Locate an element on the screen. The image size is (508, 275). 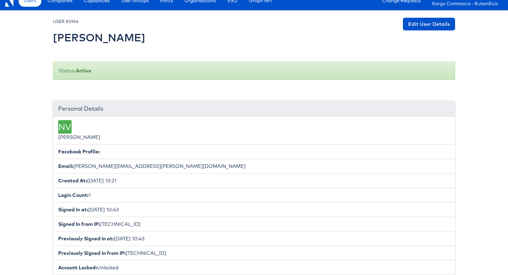
b: Previously Signed In from IP: is located at coordinates (92, 253).